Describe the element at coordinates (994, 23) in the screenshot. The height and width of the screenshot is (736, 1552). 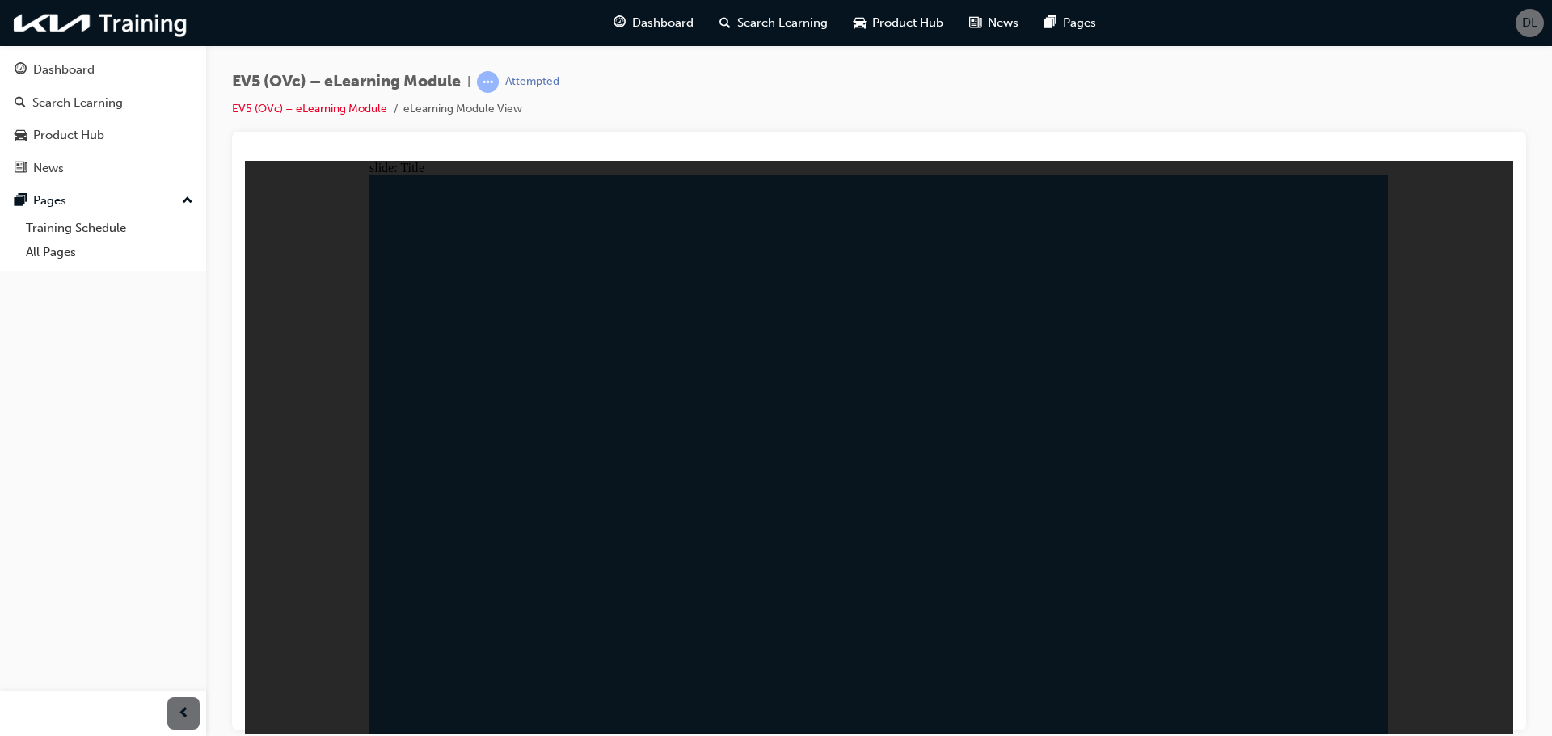
I see `a: news-iconNews` at that location.